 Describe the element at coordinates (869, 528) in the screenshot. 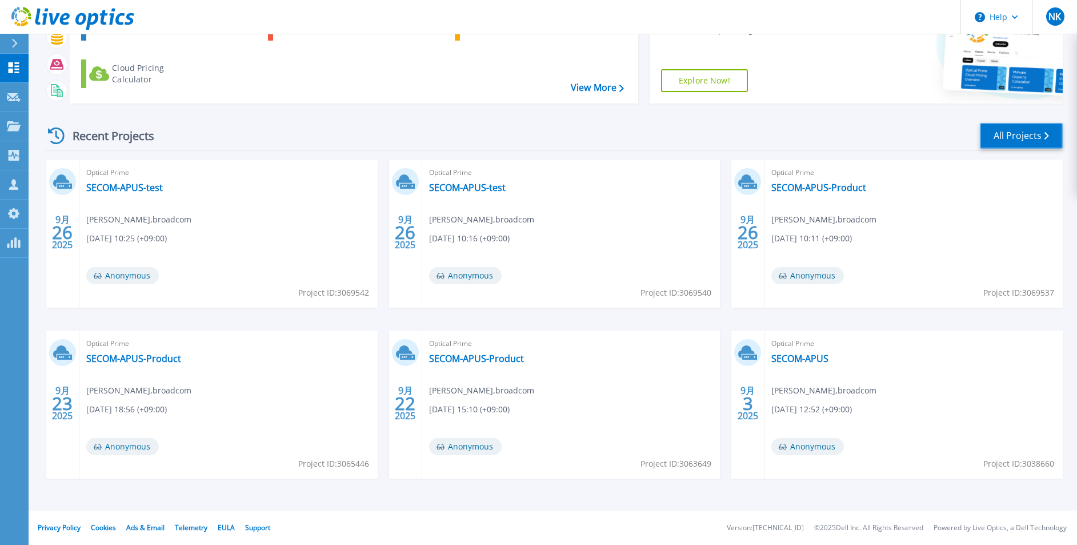

I see `li: © 2025 Dell Inc. All Rights Reserved` at that location.